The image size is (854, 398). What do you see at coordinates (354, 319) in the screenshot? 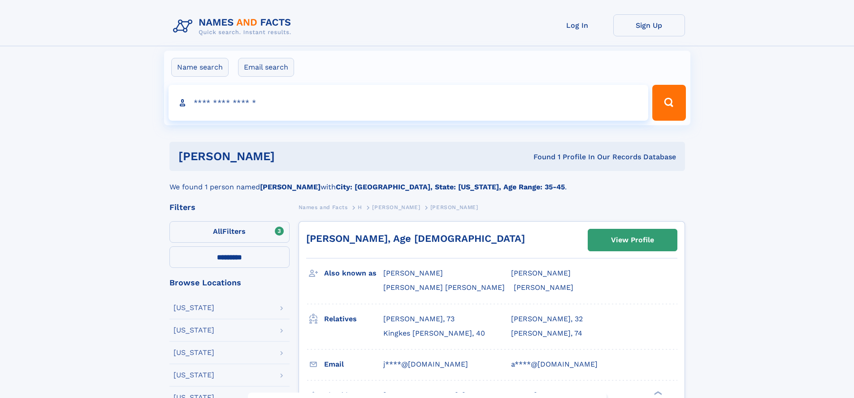
I see `h3: Relatives` at bounding box center [354, 319].